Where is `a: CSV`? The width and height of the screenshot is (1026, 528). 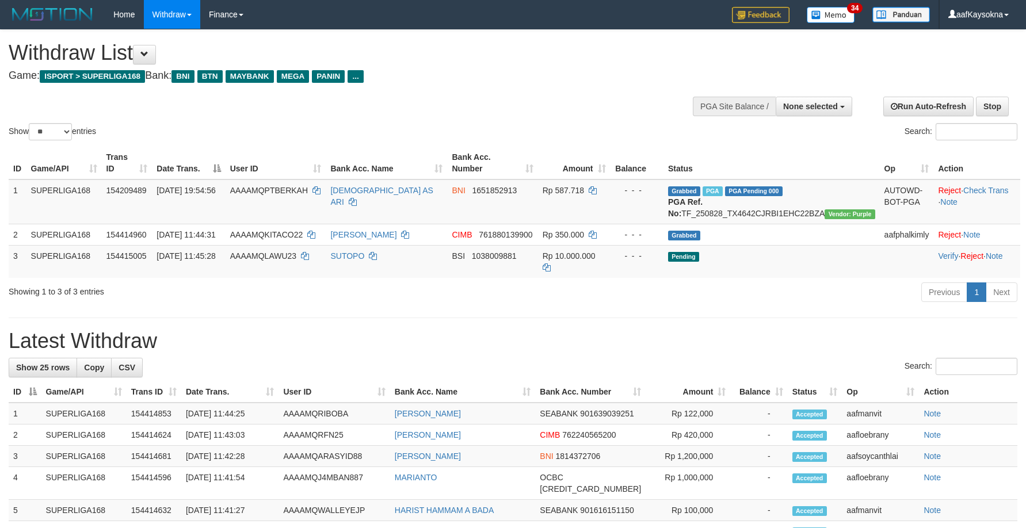
a: CSV is located at coordinates (127, 368).